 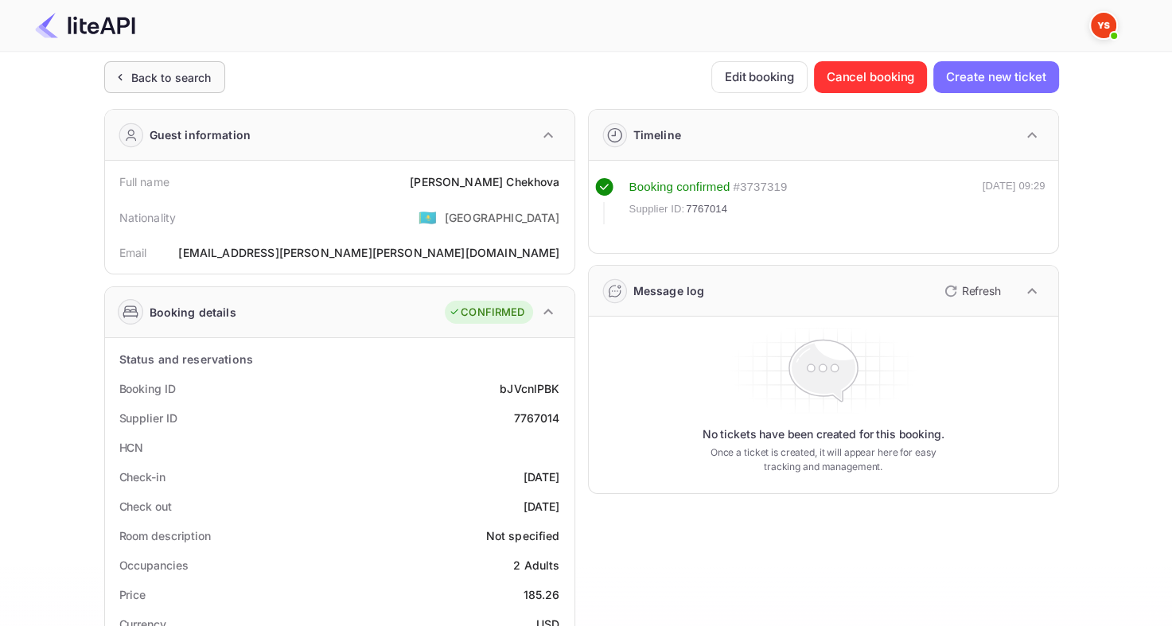 What do you see at coordinates (542, 595) in the screenshot?
I see `div: 185.26` at bounding box center [542, 595].